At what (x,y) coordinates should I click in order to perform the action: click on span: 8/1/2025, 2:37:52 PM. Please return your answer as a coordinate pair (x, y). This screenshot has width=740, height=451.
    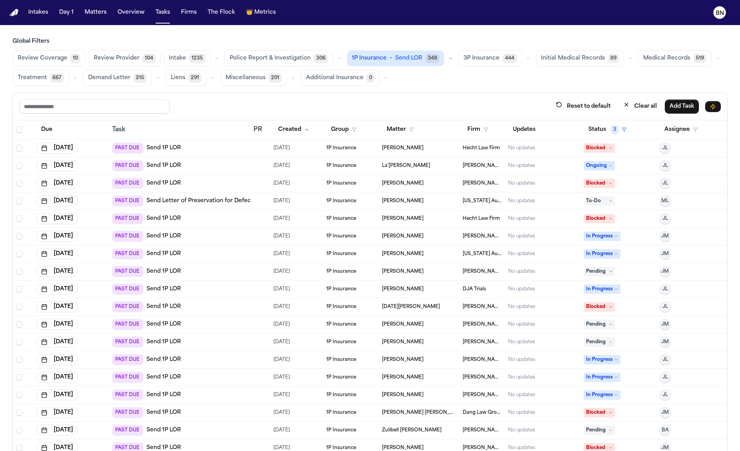
    Looking at the image, I should click on (282, 236).